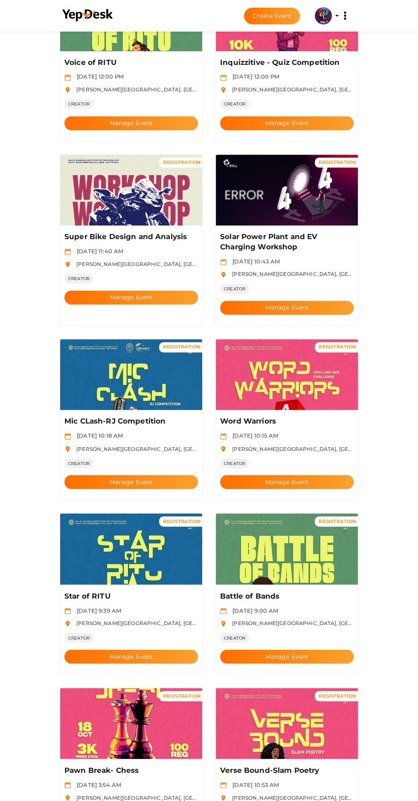 The image size is (418, 801). What do you see at coordinates (130, 596) in the screenshot?
I see `p: Star of RITU` at bounding box center [130, 596].